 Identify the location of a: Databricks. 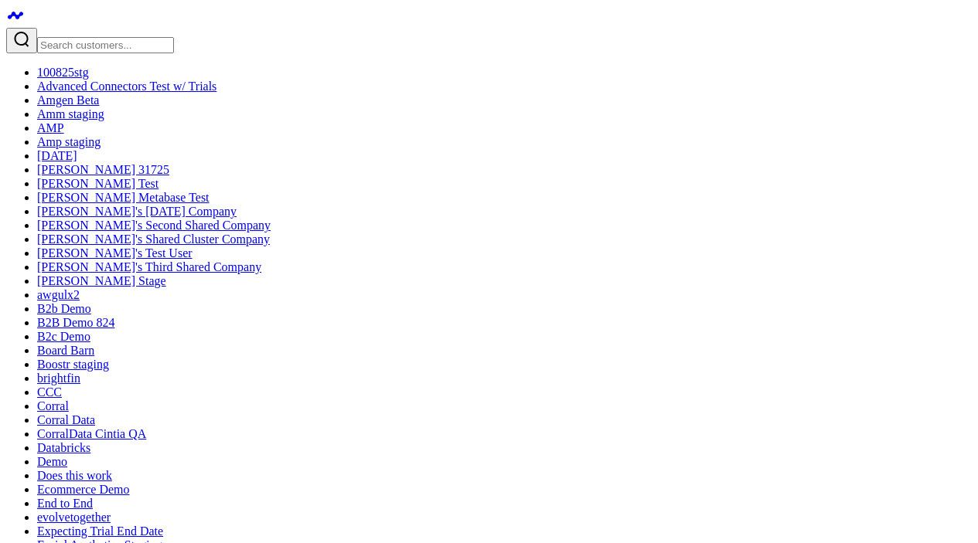
(63, 447).